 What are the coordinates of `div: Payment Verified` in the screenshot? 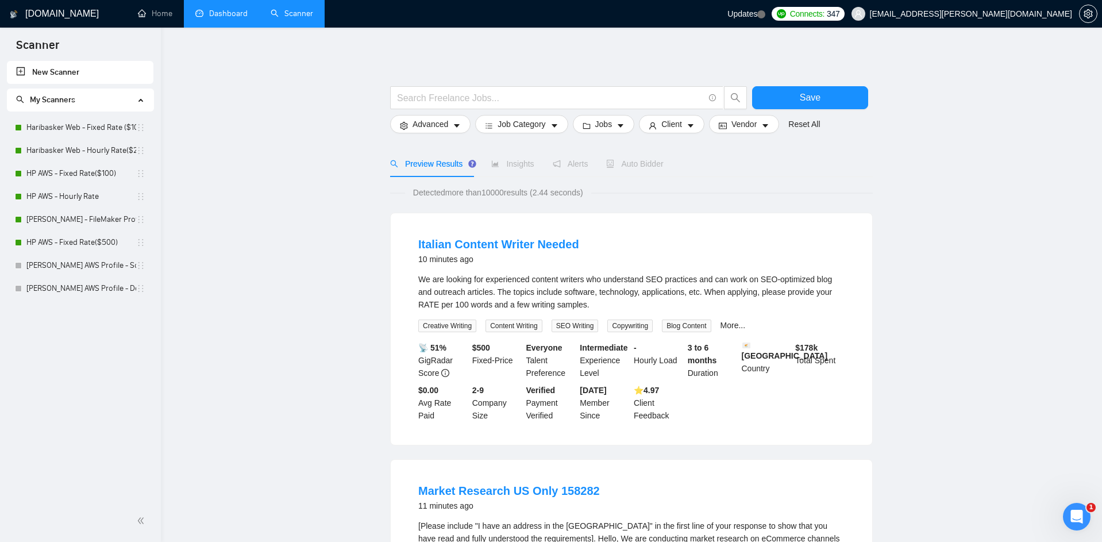 It's located at (551, 403).